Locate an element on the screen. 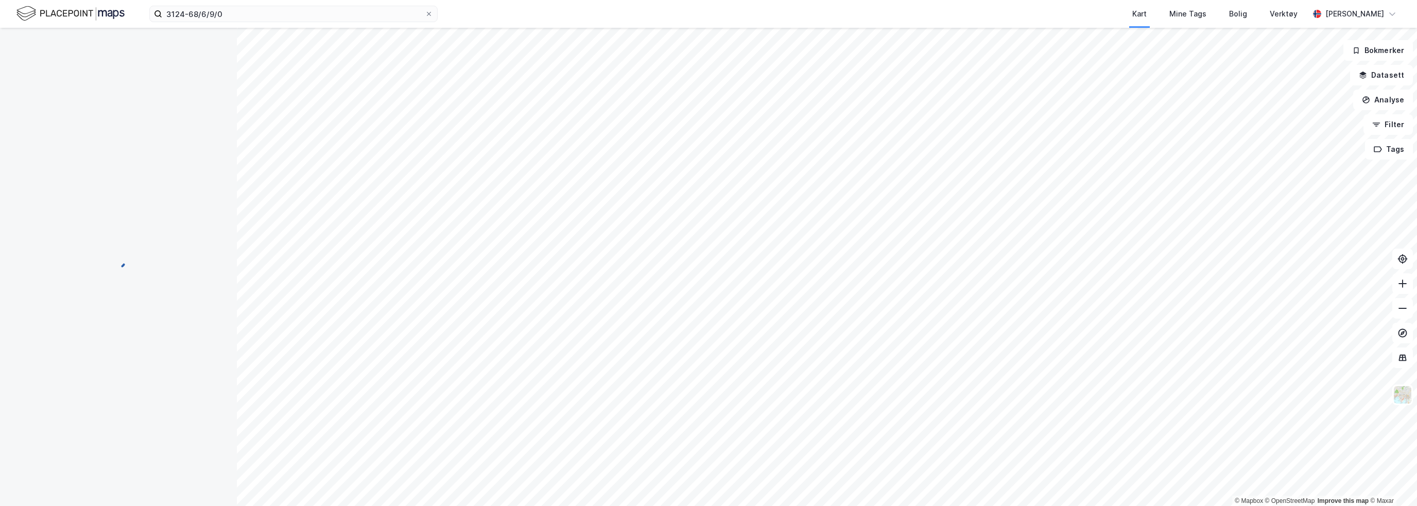 The image size is (1417, 506). div: Verktøy is located at coordinates (1284, 14).